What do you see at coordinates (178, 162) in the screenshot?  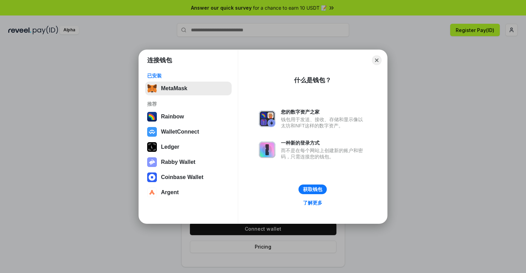 I see `div: Rabby Wallet` at bounding box center [178, 162].